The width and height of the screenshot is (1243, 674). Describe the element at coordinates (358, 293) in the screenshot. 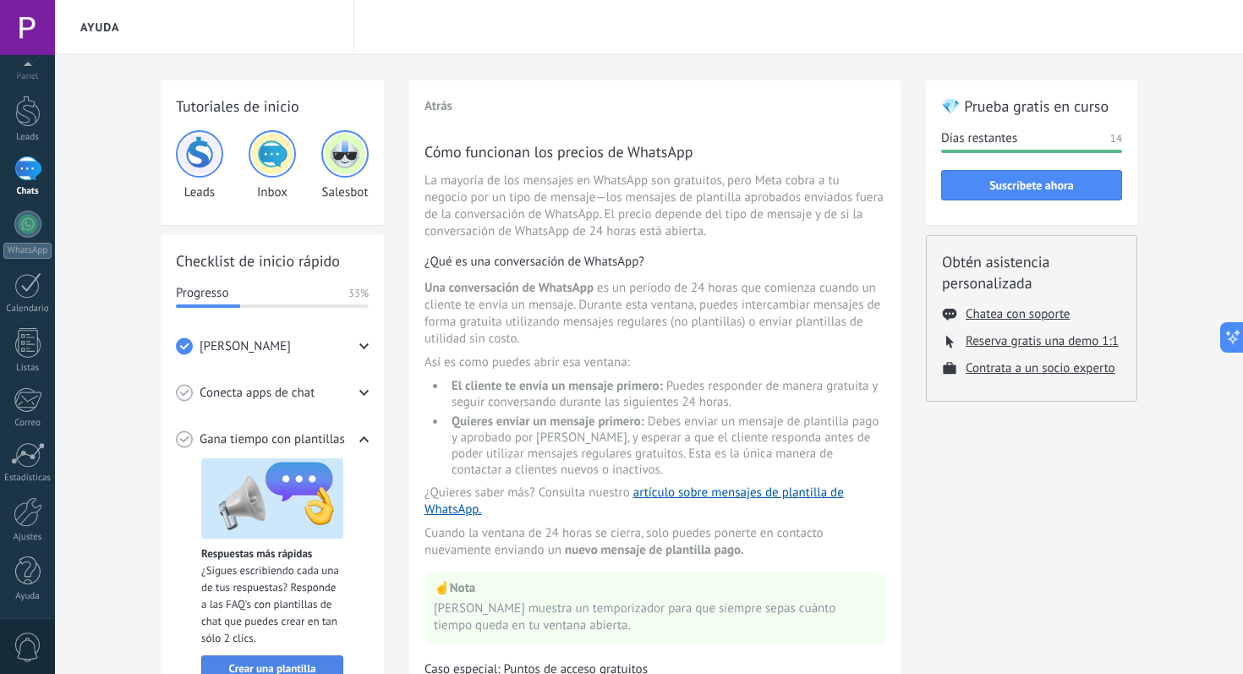

I see `span: 33%` at that location.